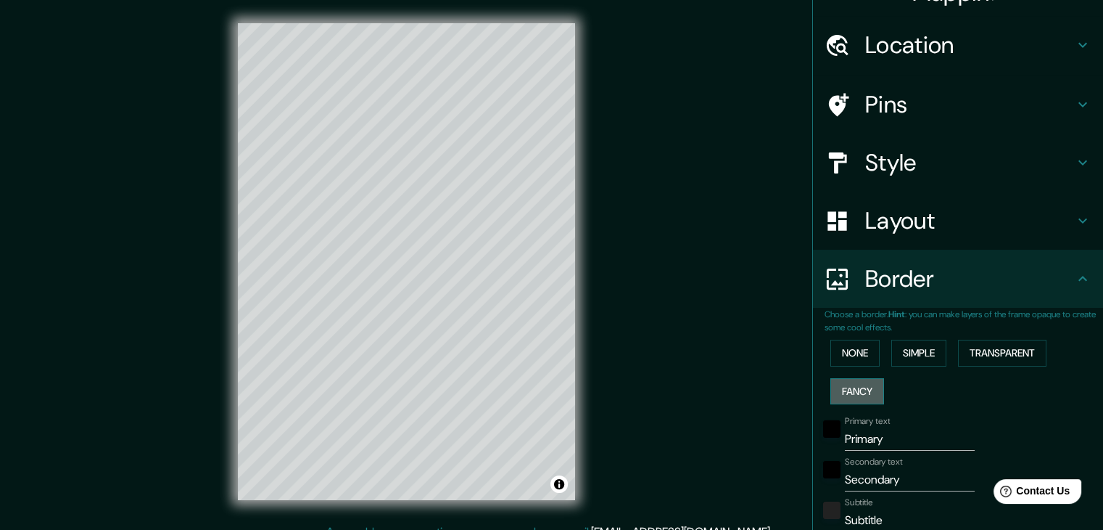  Describe the element at coordinates (857, 391) in the screenshot. I see `button: Fancy` at that location.